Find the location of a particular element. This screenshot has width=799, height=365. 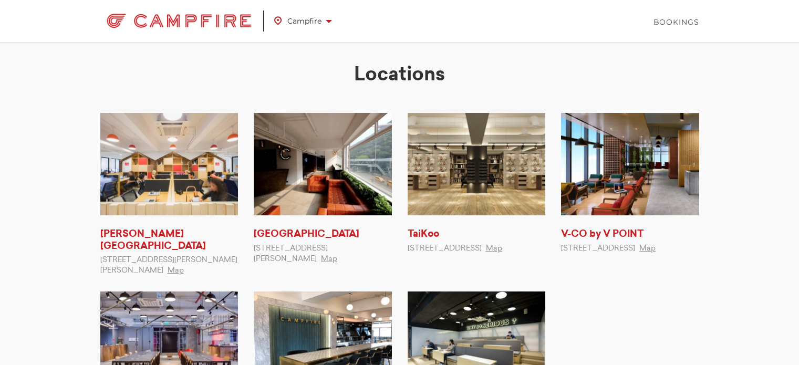

img: Kennedy Town is located at coordinates (169, 164).